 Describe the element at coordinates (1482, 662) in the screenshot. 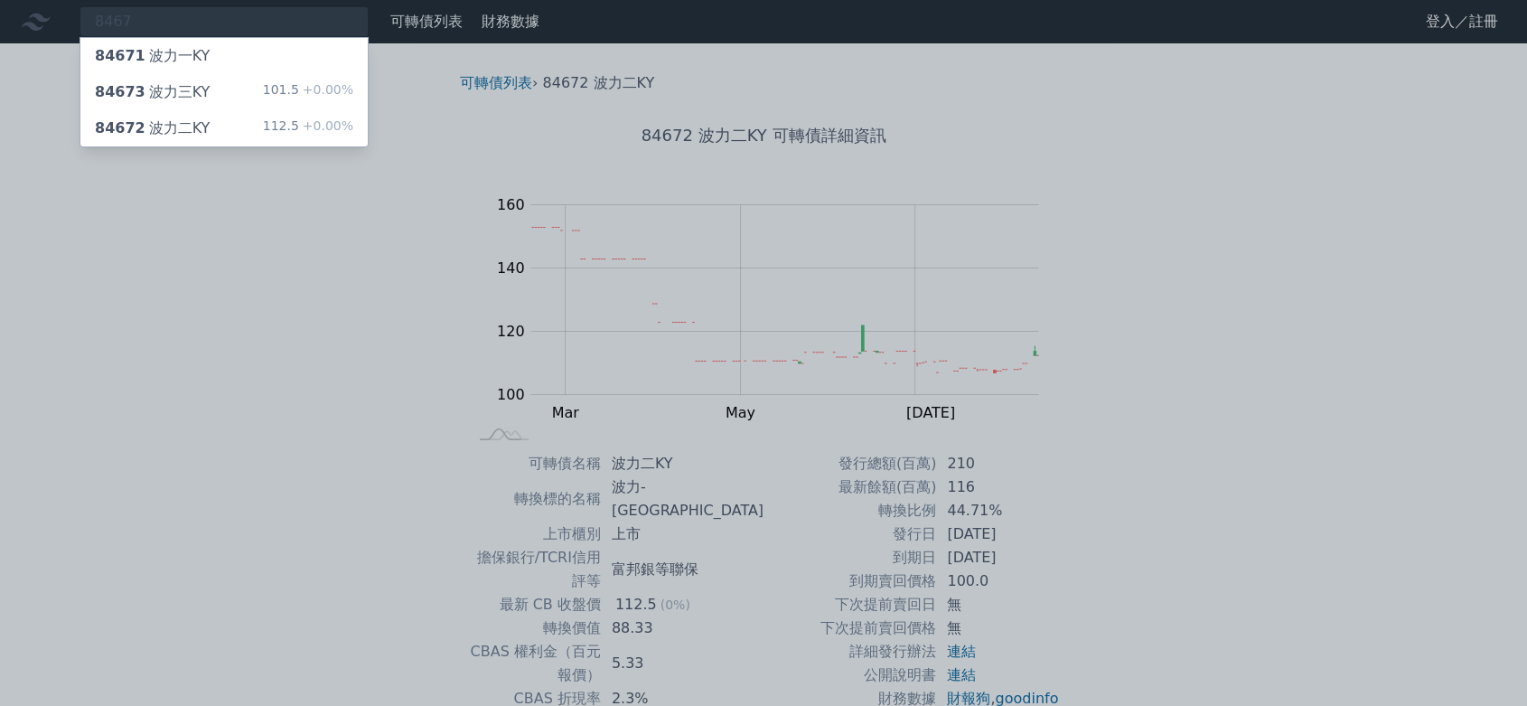

I see `div: 聊天小工具` at that location.